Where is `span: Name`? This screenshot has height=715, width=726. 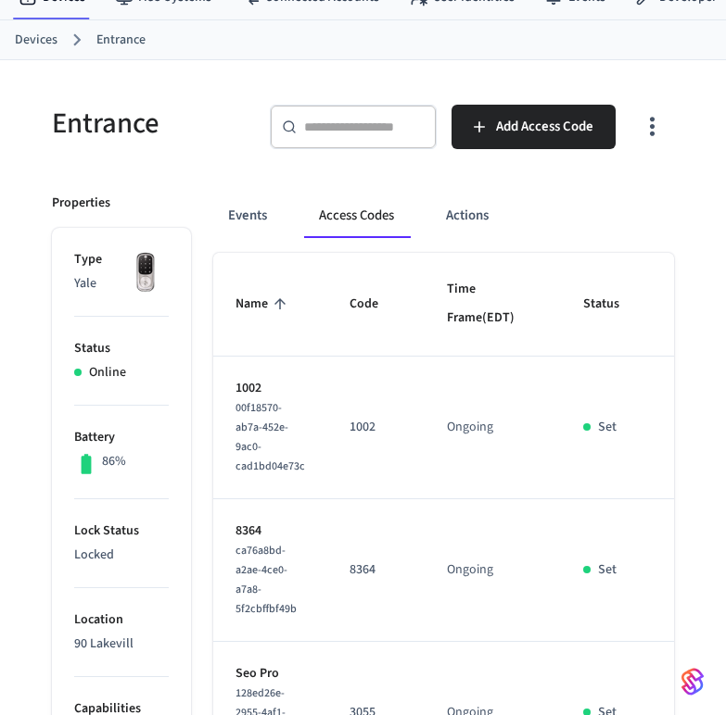
span: Name is located at coordinates (263, 304).